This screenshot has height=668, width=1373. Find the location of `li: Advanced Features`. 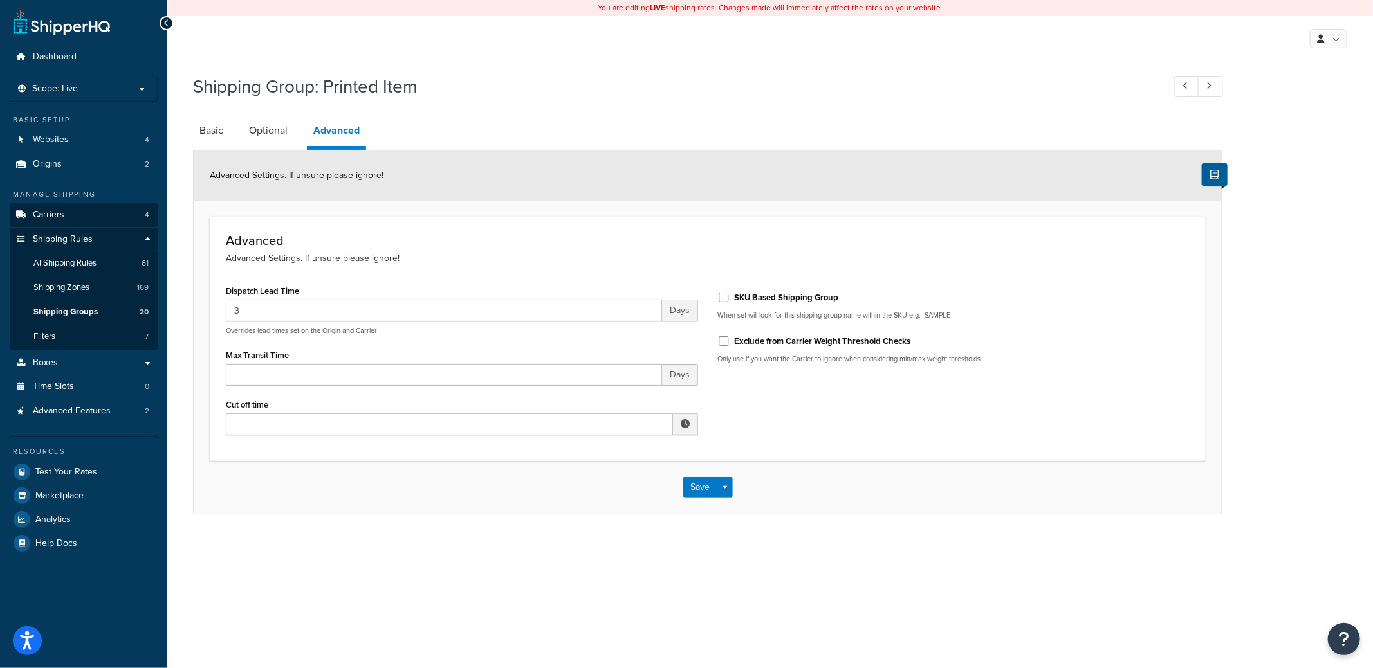

li: Advanced Features is located at coordinates (84, 411).